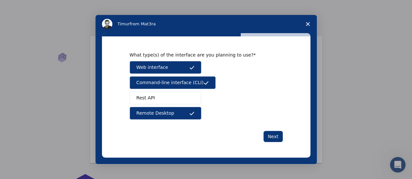  What do you see at coordinates (25, 7) in the screenshot?
I see `span: Support` at bounding box center [25, 7].